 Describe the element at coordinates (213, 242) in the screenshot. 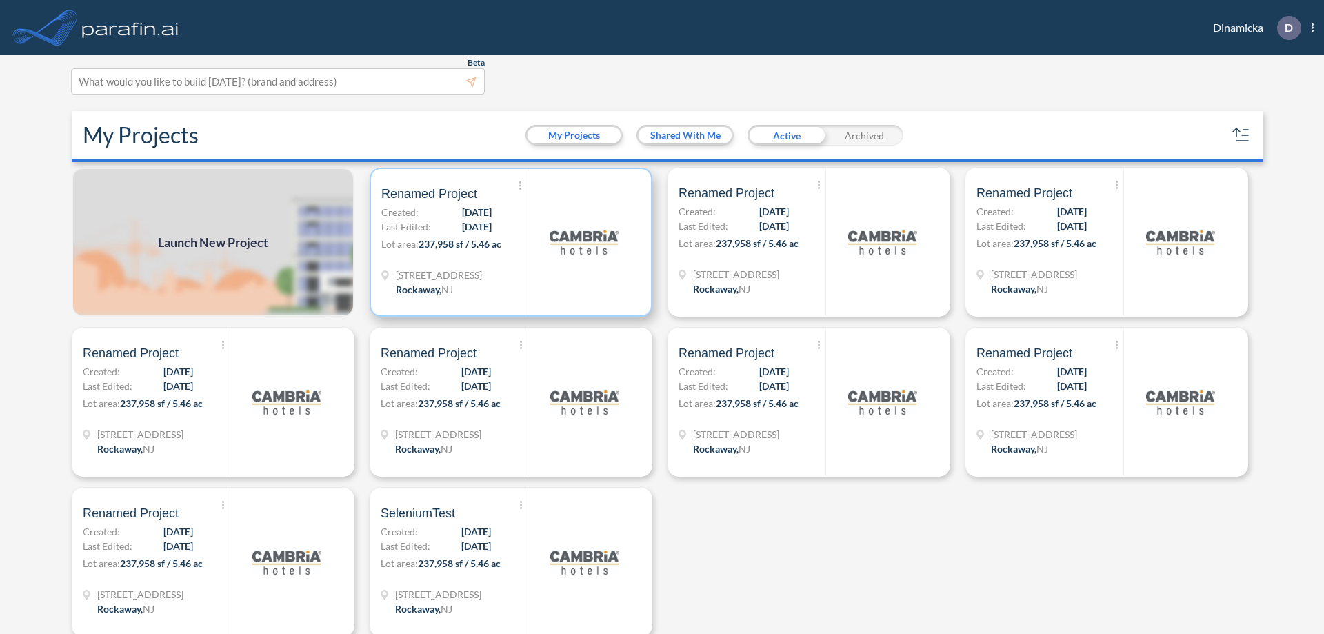

I see `img: add` at that location.